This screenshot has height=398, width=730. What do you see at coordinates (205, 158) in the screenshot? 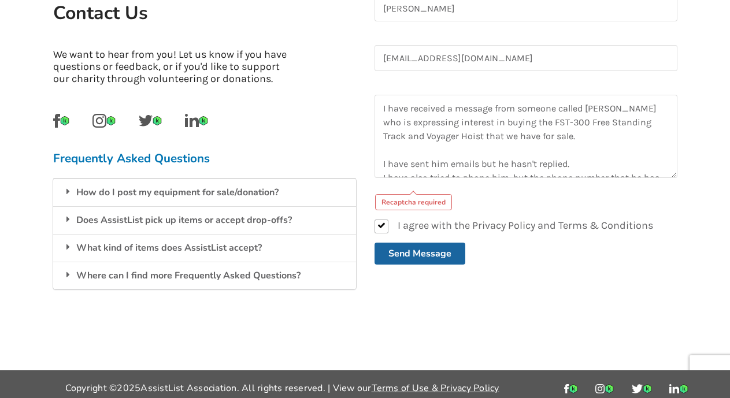
I see `h3: Frequently Asked Questions` at bounding box center [205, 158].